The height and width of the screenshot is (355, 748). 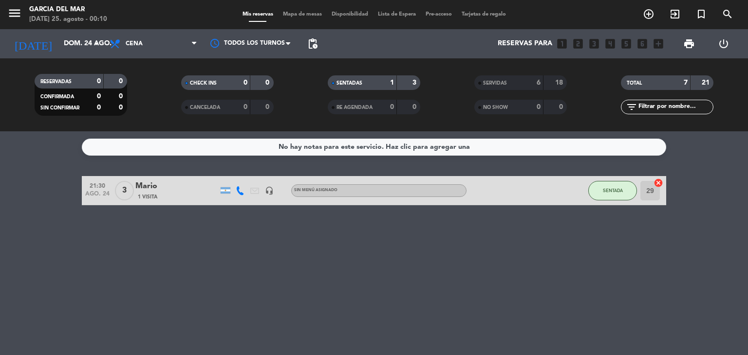 What do you see at coordinates (724, 44) in the screenshot?
I see `i: power_settings_new` at bounding box center [724, 44].